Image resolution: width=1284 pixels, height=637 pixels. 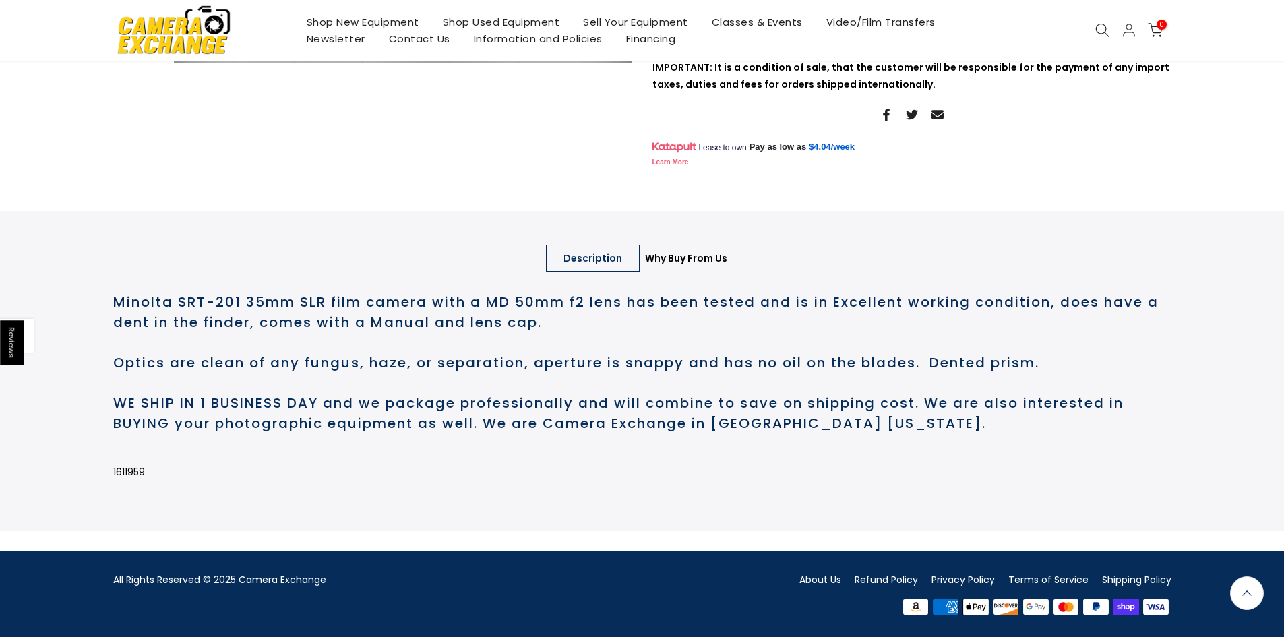 What do you see at coordinates (820, 580) in the screenshot?
I see `a: About Us` at bounding box center [820, 580].